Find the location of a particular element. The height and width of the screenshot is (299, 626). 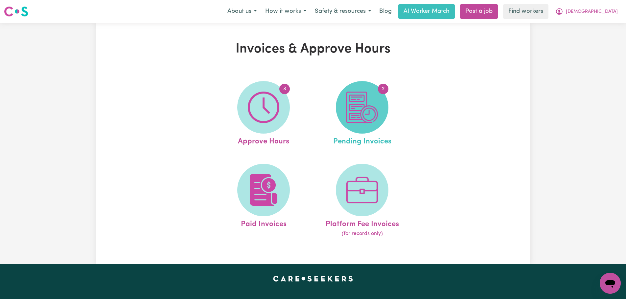

button: My Account is located at coordinates (586, 11).